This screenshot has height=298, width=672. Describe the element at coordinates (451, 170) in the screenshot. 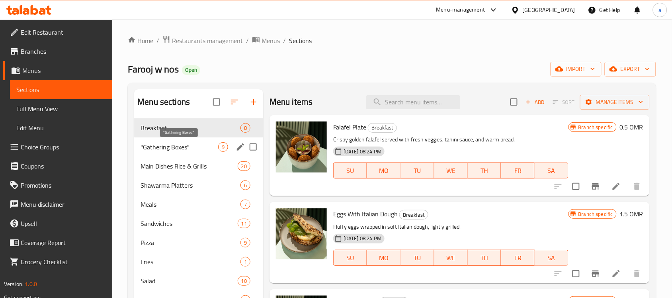

I see `button: WE` at that location.